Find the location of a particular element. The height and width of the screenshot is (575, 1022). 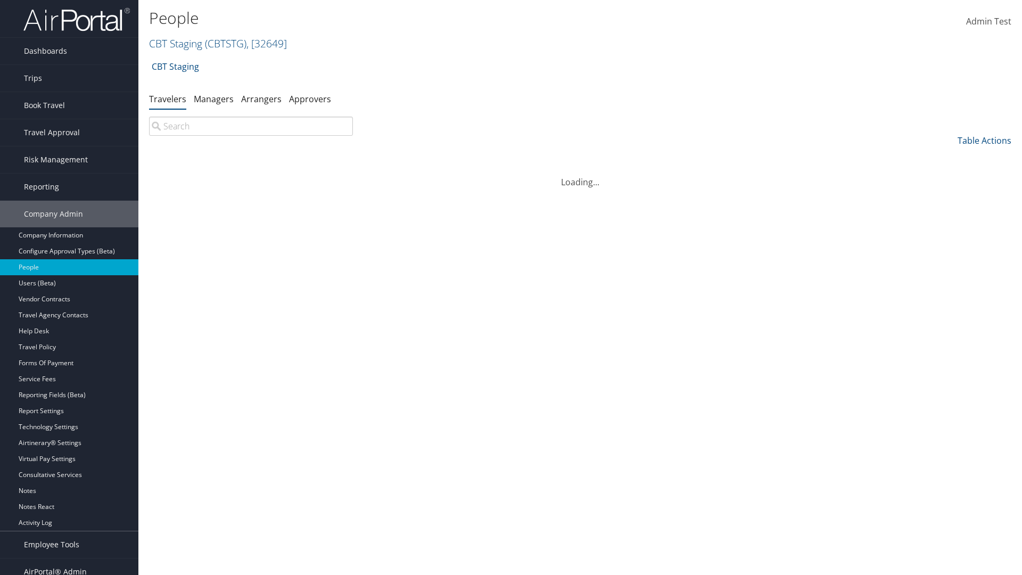

h1: People is located at coordinates (436, 18).